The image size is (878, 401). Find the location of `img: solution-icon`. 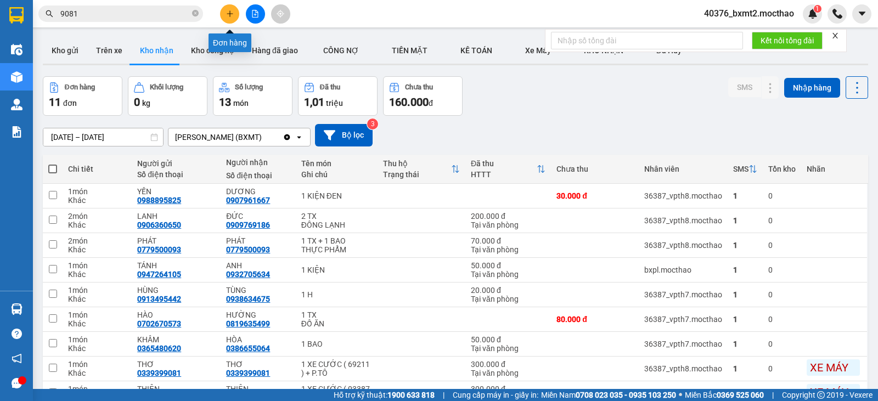

img: solution-icon is located at coordinates (16, 132).